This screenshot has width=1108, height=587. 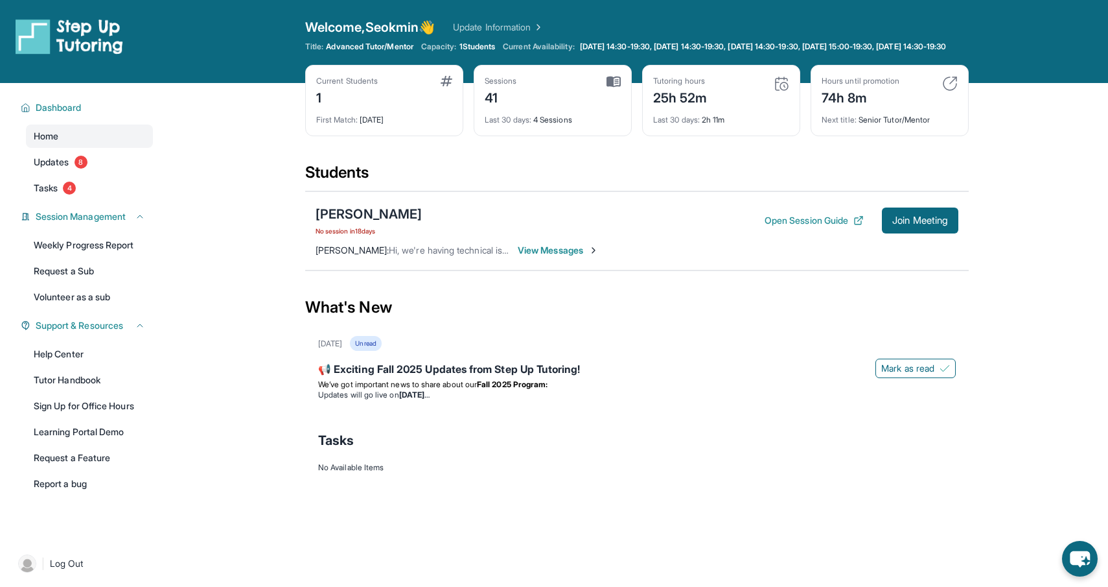 What do you see at coordinates (839, 119) in the screenshot?
I see `span: Next title :` at bounding box center [839, 119].